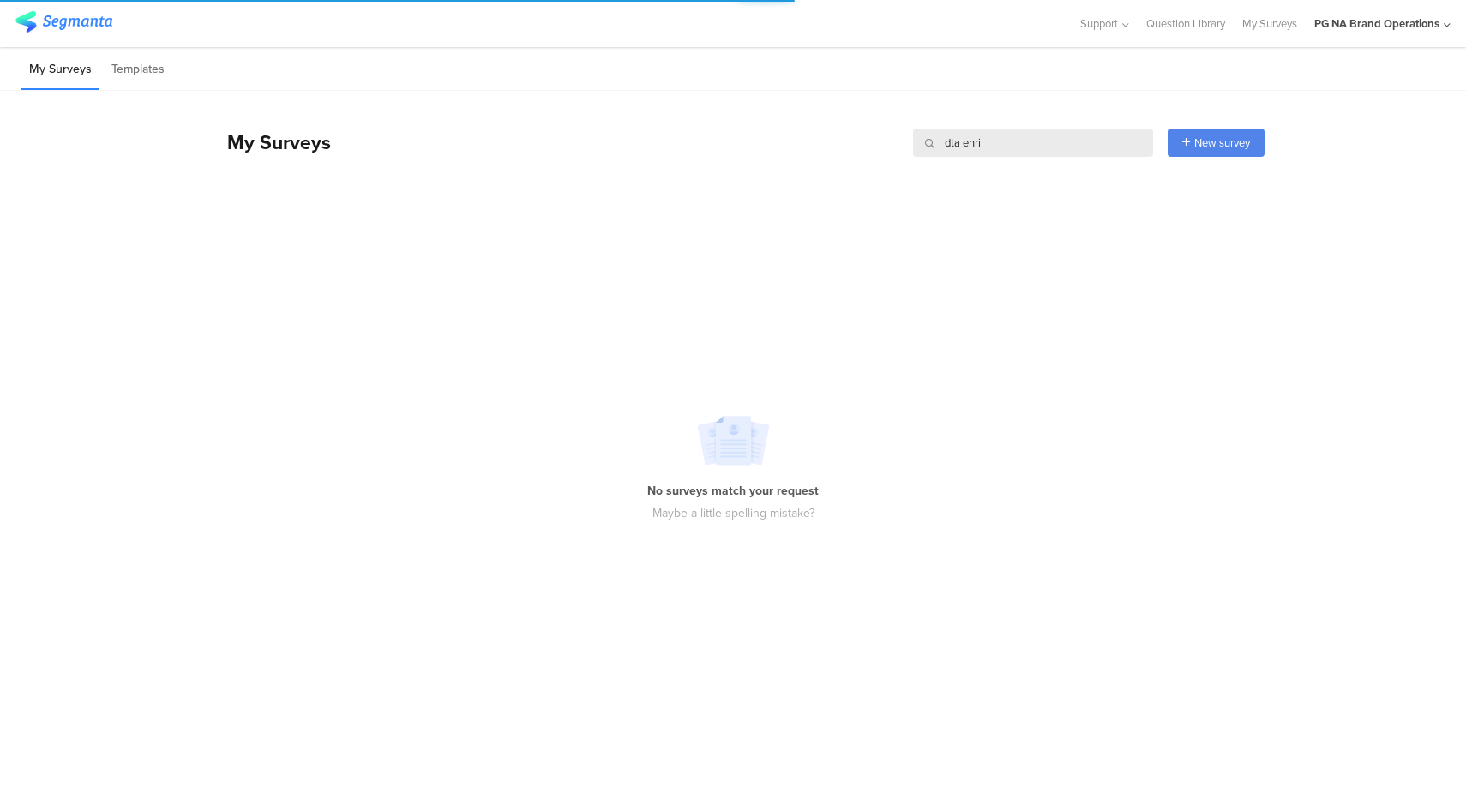 This screenshot has width=1466, height=812. Describe the element at coordinates (138, 69) in the screenshot. I see `li: Templates` at that location.